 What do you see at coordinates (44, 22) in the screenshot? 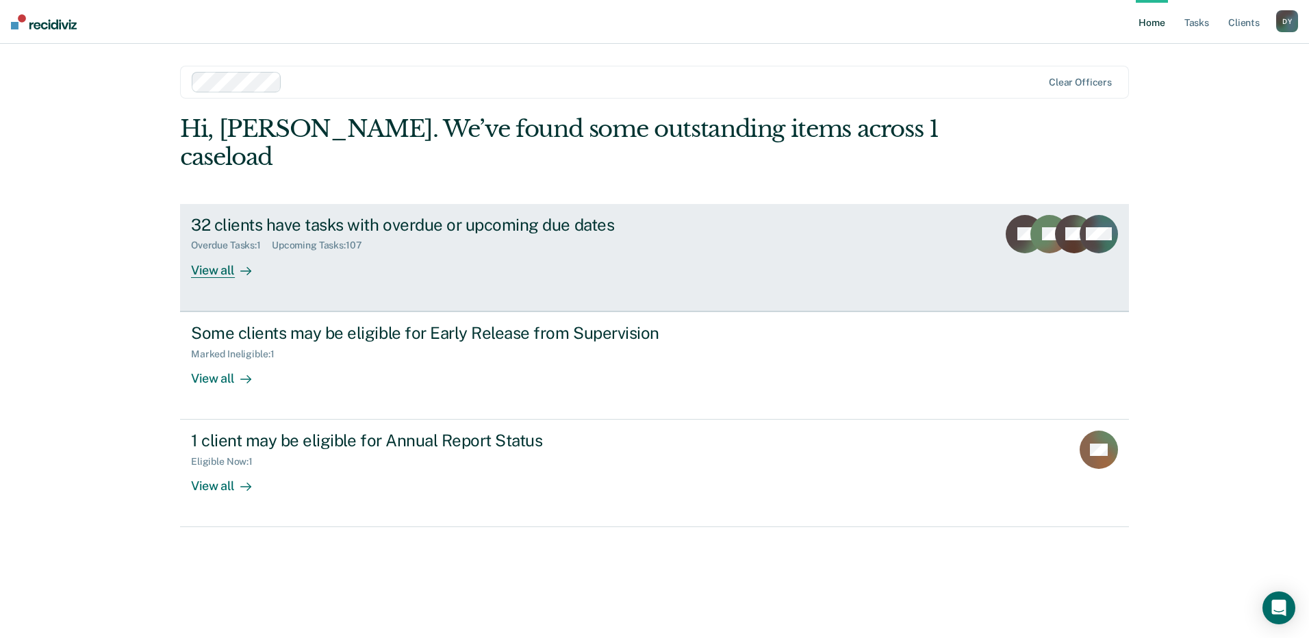
I see `img: Recidiviz` at bounding box center [44, 22].